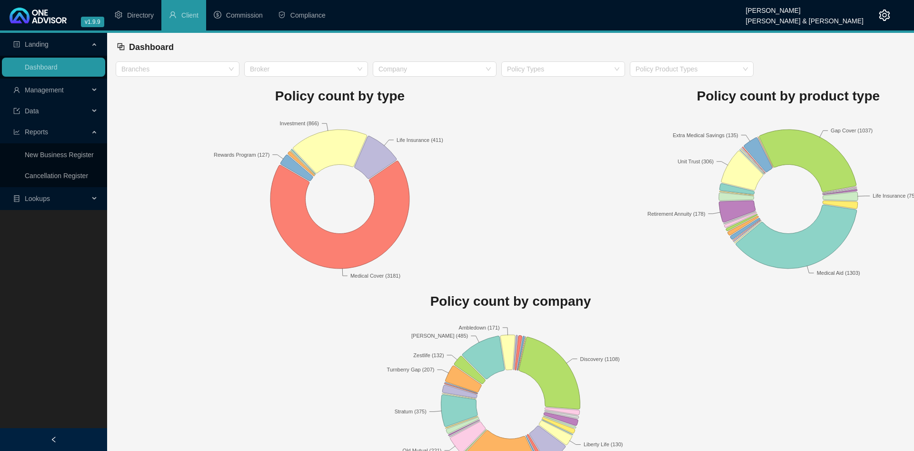  What do you see at coordinates (59, 155) in the screenshot?
I see `a: New Business Register` at bounding box center [59, 155].